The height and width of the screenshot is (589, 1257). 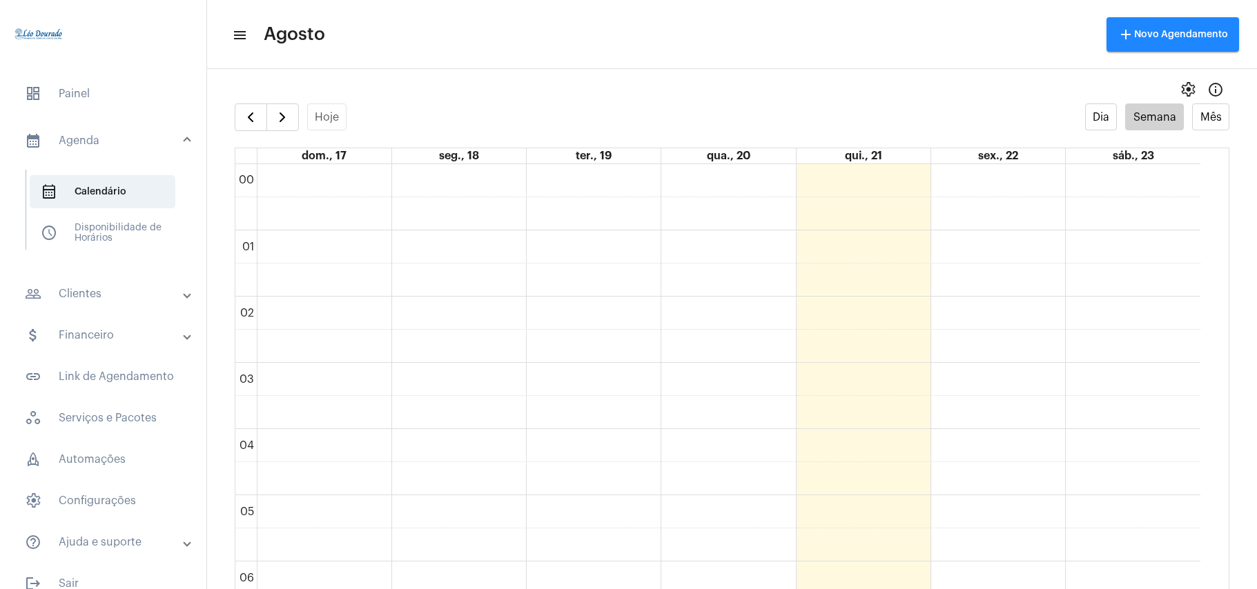 What do you see at coordinates (107, 294) in the screenshot?
I see `mat-expansion-panel-header: sidenav iconClientes` at bounding box center [107, 294].